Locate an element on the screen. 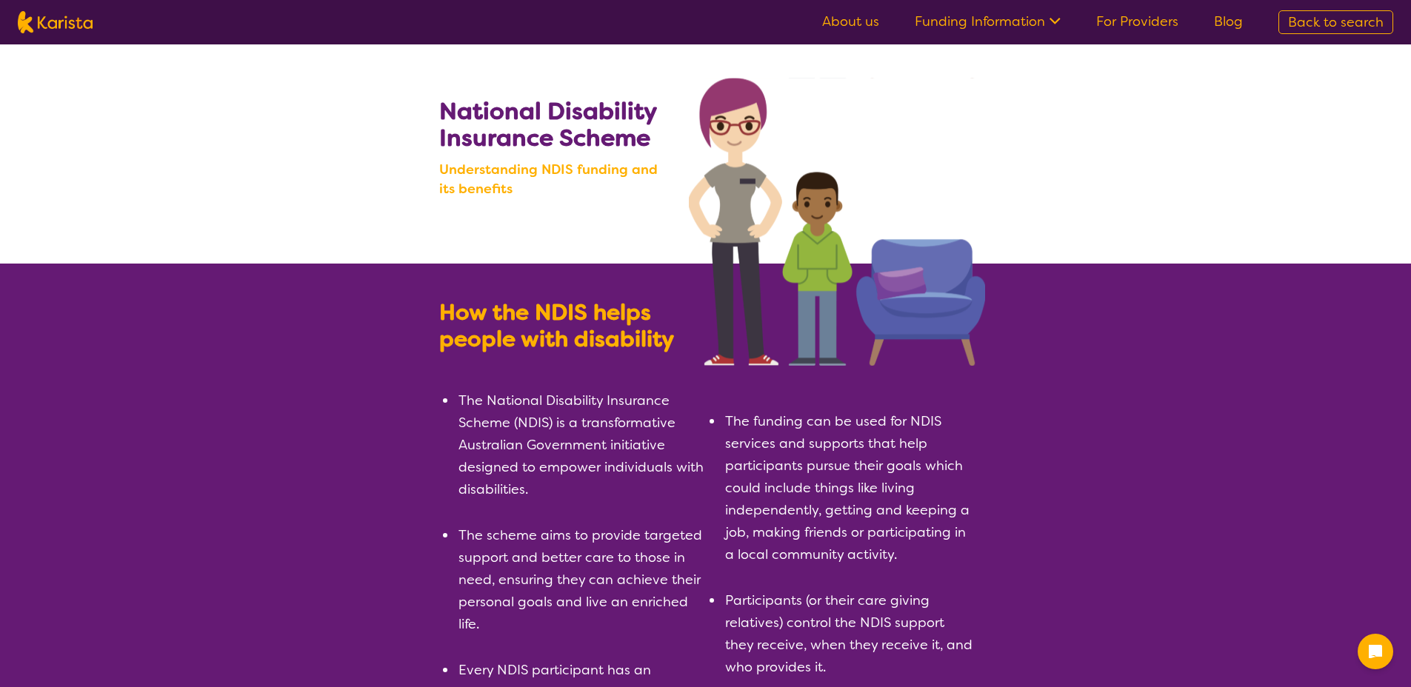 This screenshot has height=687, width=1411. li: The funding can be used for NDIS services and supports that help participants pursue their goals ... is located at coordinates (848, 488).